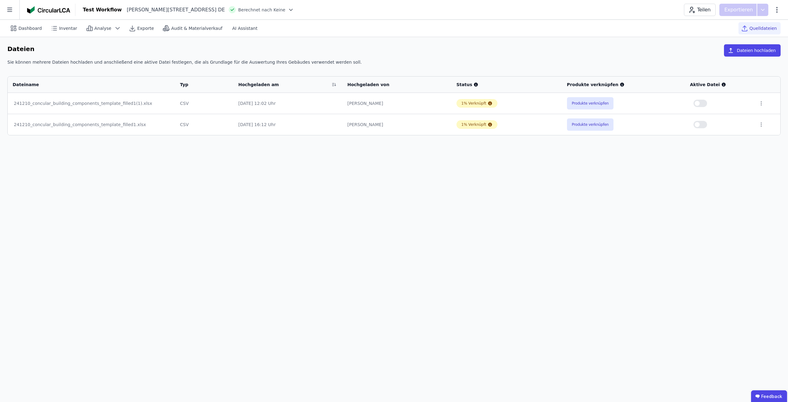 This screenshot has width=788, height=402. Describe the element at coordinates (719, 85) in the screenshot. I see `div: Aktive Datei` at that location.